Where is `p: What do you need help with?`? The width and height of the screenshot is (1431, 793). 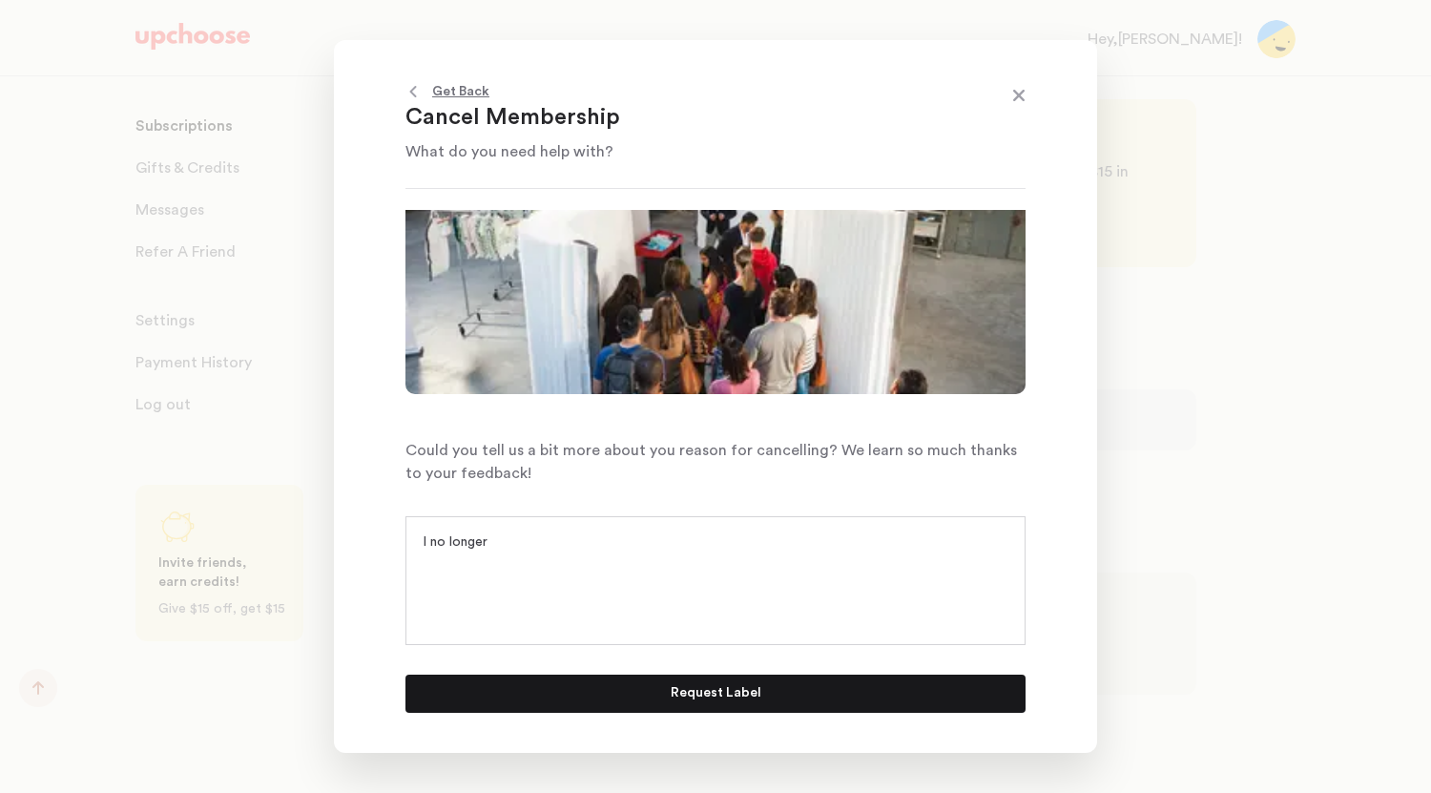
p: What do you need help with? is located at coordinates (692, 152).